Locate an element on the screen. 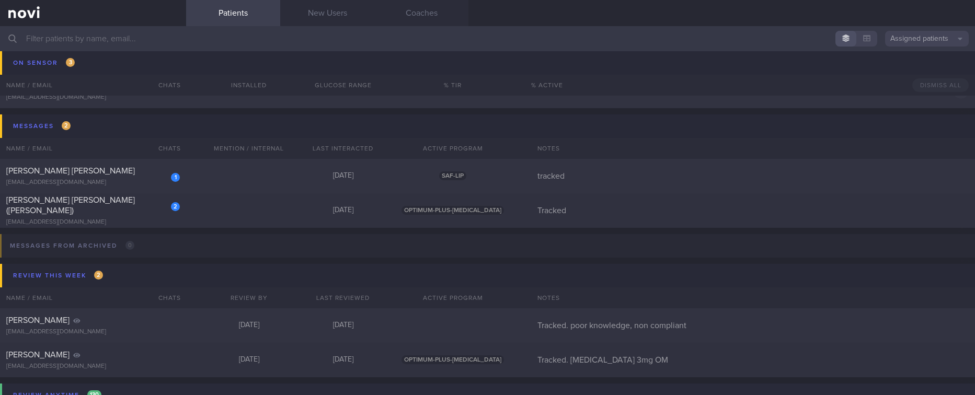 The image size is (975, 395). div: 63 is located at coordinates (453, 59).